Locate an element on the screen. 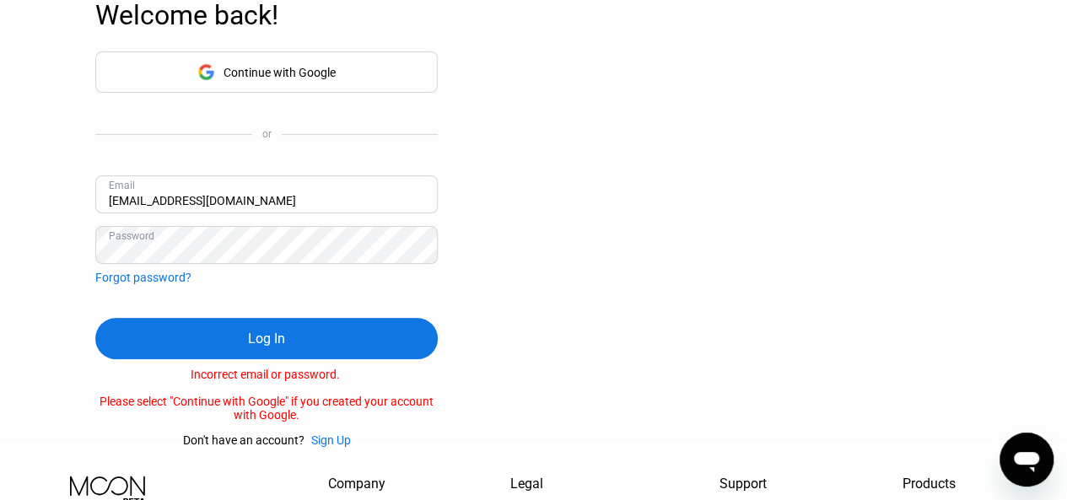  div: Incorrect email or password. Please select "Continue with Google" if you created your account wit... is located at coordinates (267, 395).